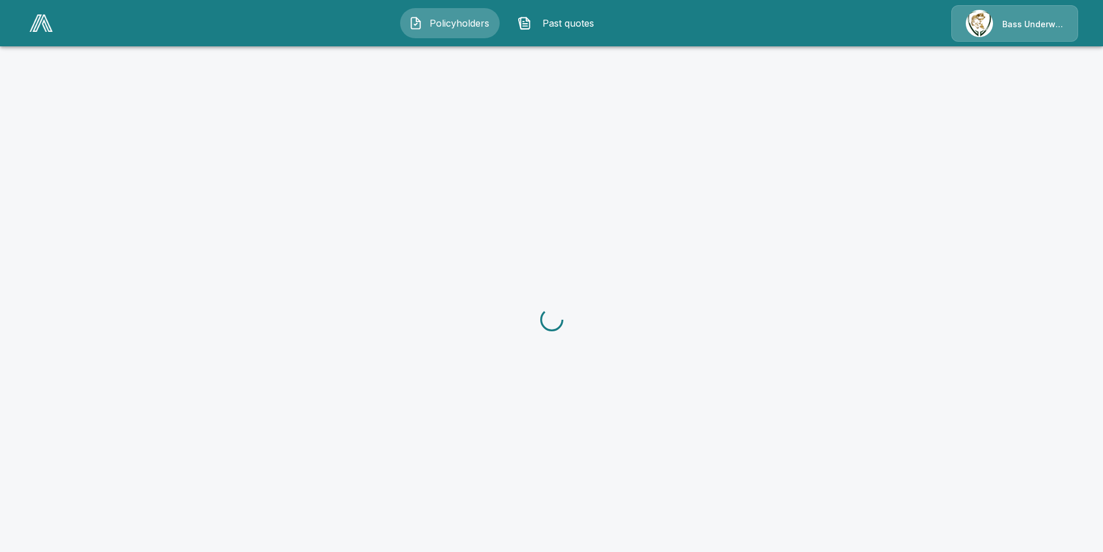  I want to click on span: Past quotes, so click(568, 23).